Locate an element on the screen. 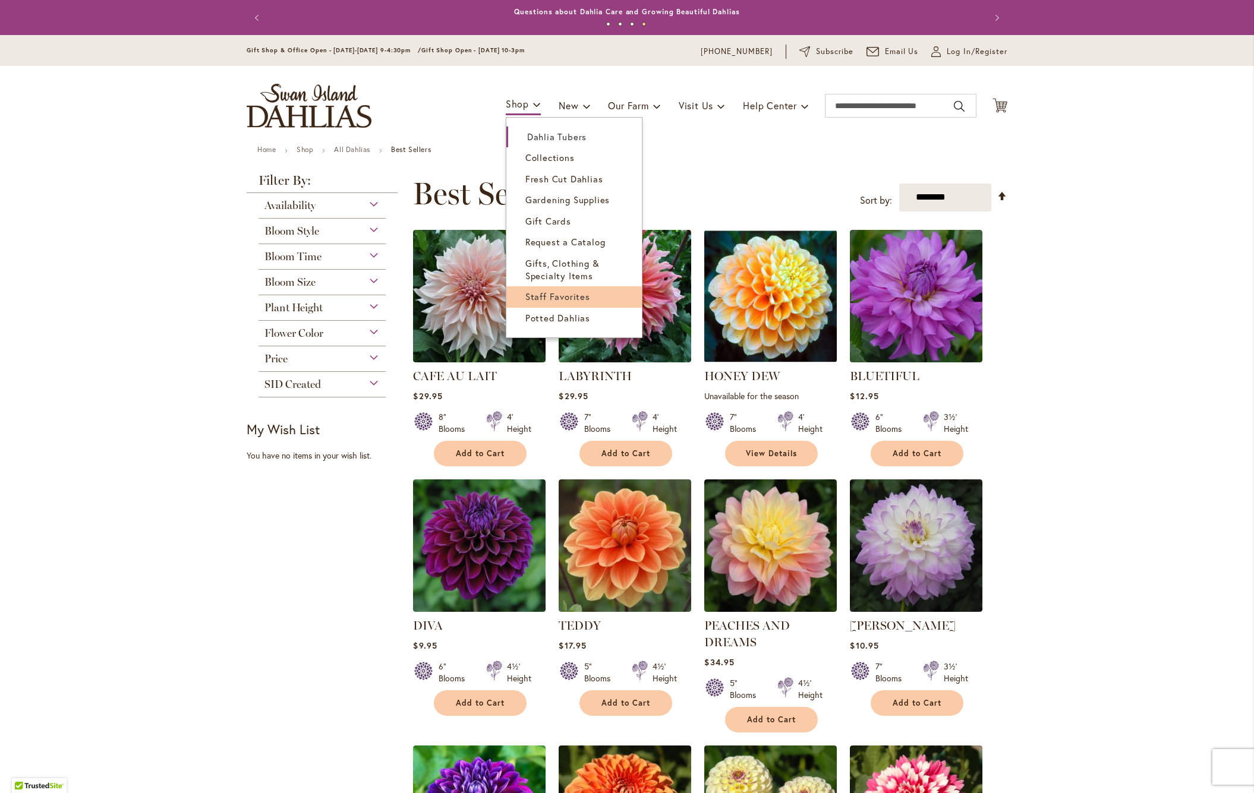 The width and height of the screenshot is (1254, 793). button: 4 of 4 is located at coordinates (644, 24).